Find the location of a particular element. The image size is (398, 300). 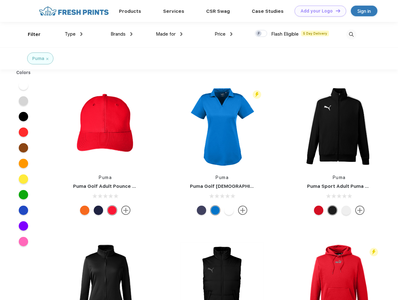

a: Services is located at coordinates (174, 11).